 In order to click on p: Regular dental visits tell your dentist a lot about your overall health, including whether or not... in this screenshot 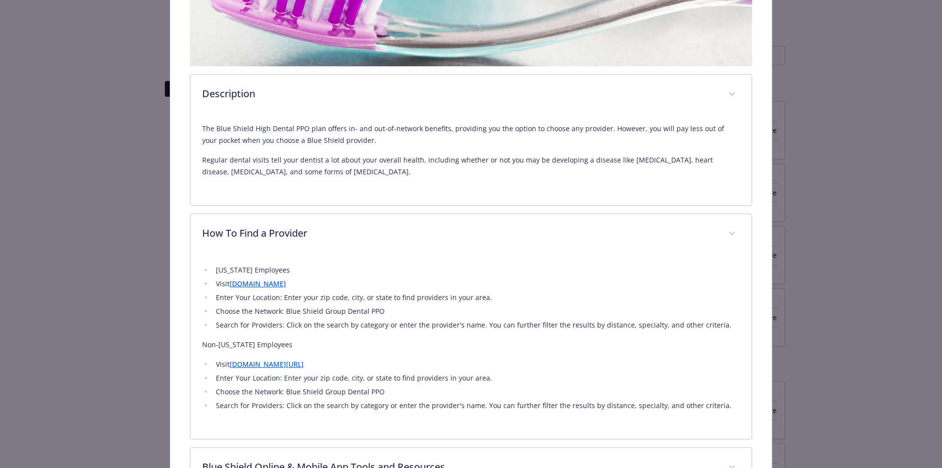, I will do `click(471, 166)`.